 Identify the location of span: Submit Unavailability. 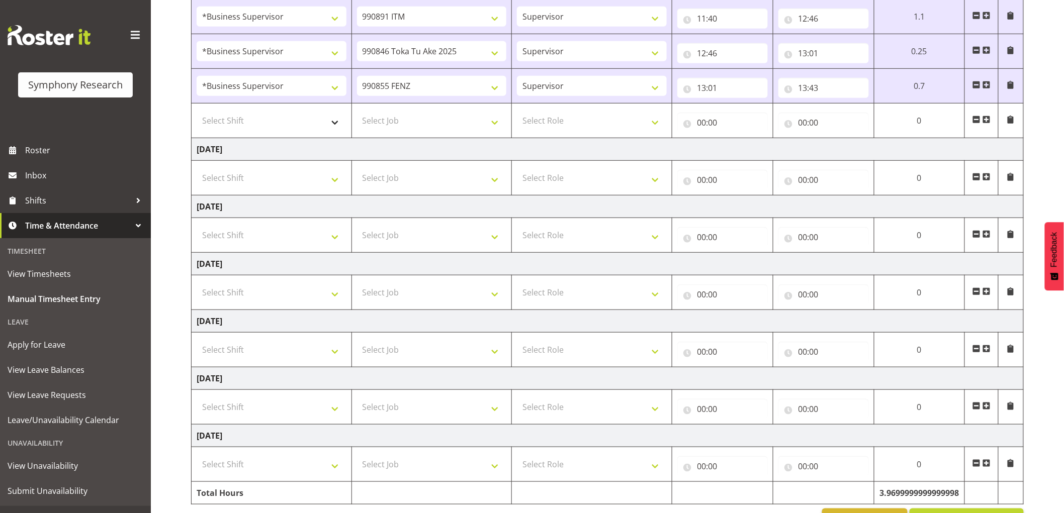
(75, 491).